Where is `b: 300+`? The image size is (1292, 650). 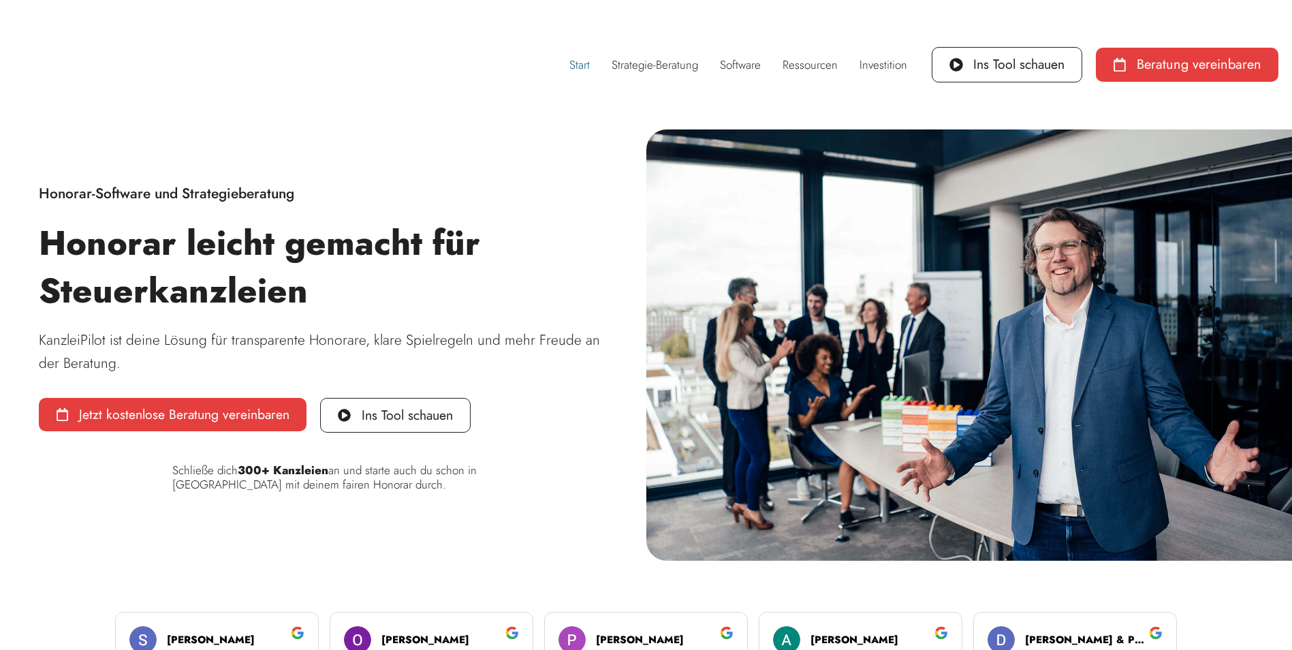
b: 300+ is located at coordinates (253, 470).